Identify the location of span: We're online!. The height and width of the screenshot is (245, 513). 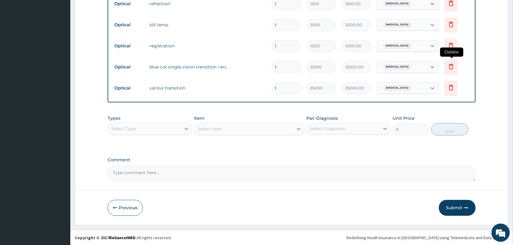
(60, 108).